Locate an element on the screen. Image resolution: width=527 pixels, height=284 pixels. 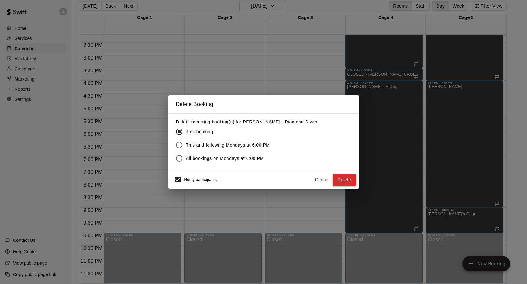
h2: Delete Booking is located at coordinates (264, 104).